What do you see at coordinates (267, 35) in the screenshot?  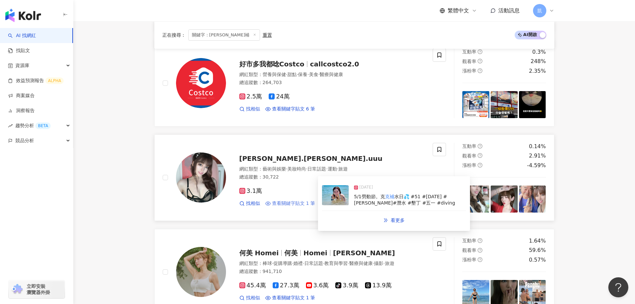 I see `div: 重置` at bounding box center [267, 35].